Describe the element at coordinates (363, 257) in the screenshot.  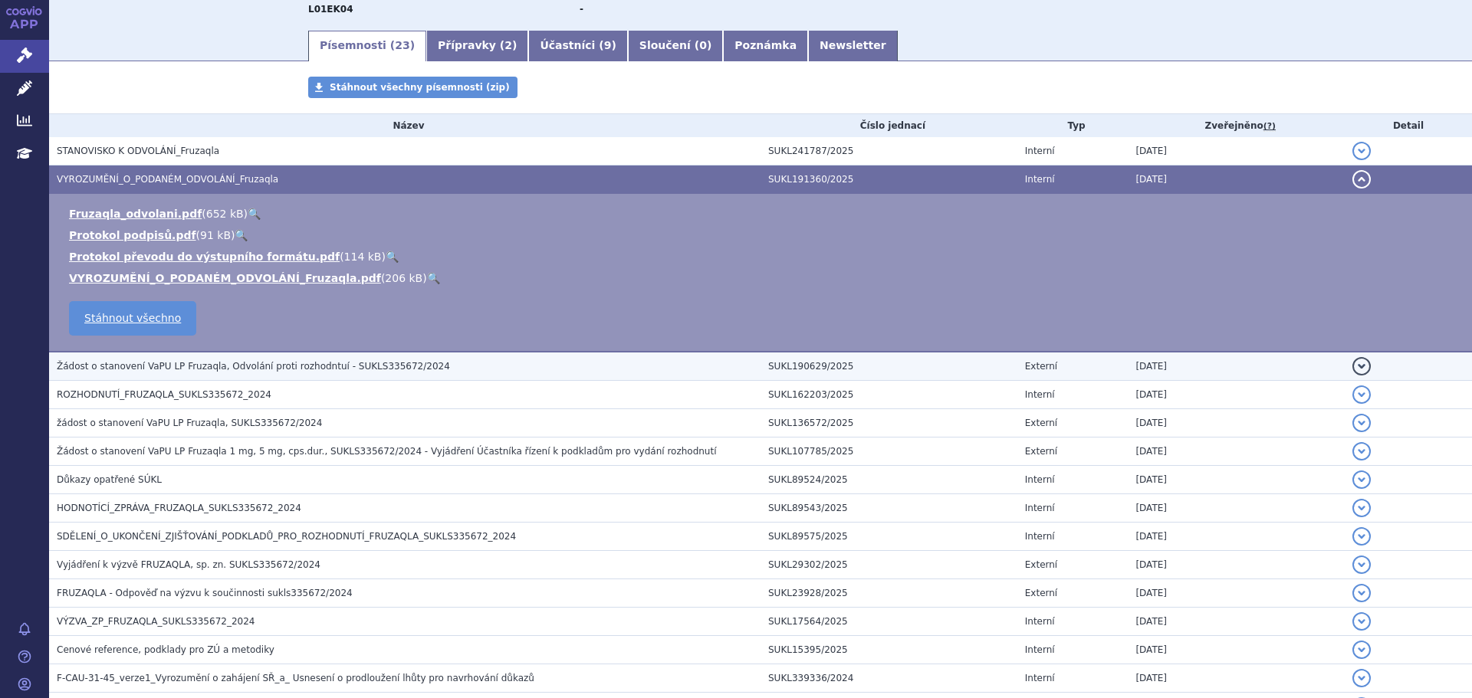
I see `span: 114 kB` at that location.